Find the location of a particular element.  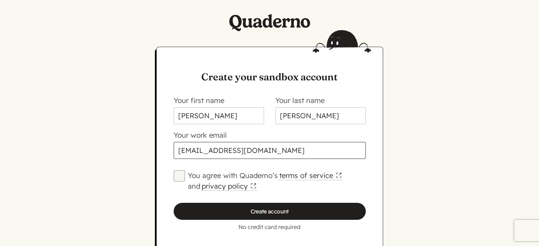

label: You agree with Quaderno’s and is located at coordinates (277, 181).